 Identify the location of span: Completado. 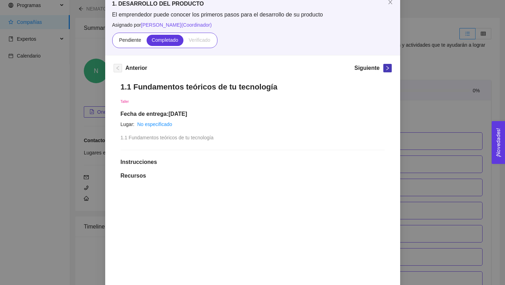
(165, 40).